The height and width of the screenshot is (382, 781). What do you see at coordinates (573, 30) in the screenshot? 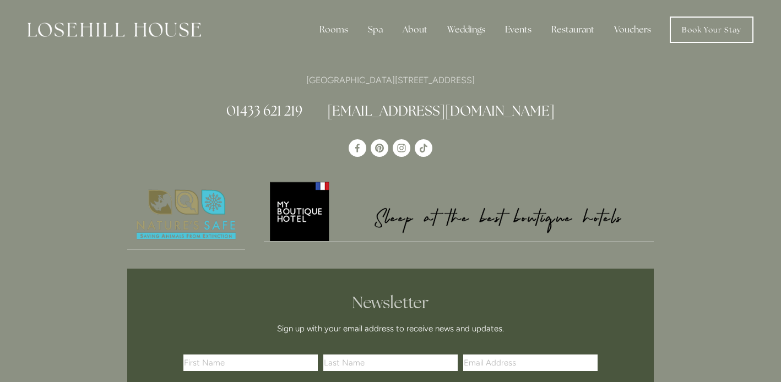
I see `div: Restaurant` at bounding box center [573, 30].